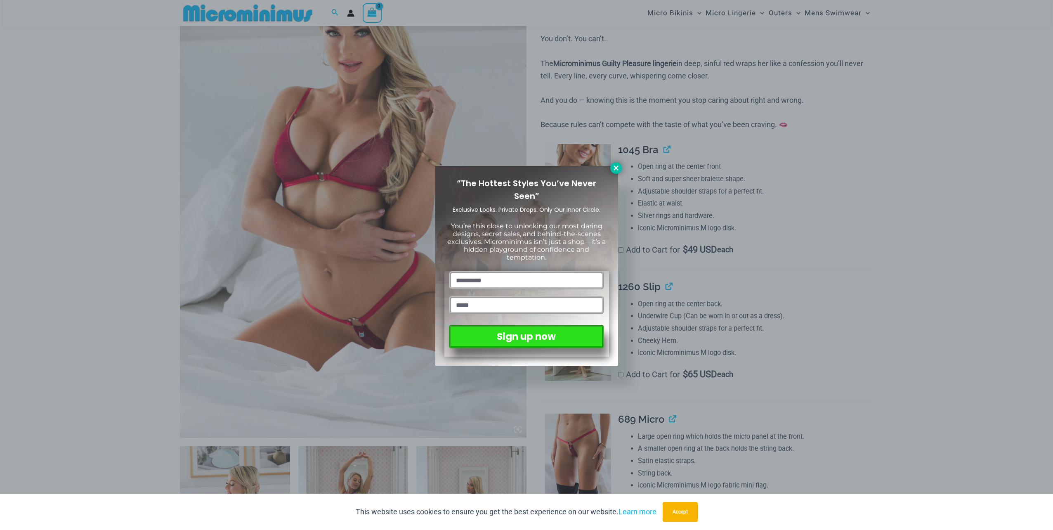 The image size is (1053, 530). Describe the element at coordinates (526, 336) in the screenshot. I see `button: Sign up now` at that location.